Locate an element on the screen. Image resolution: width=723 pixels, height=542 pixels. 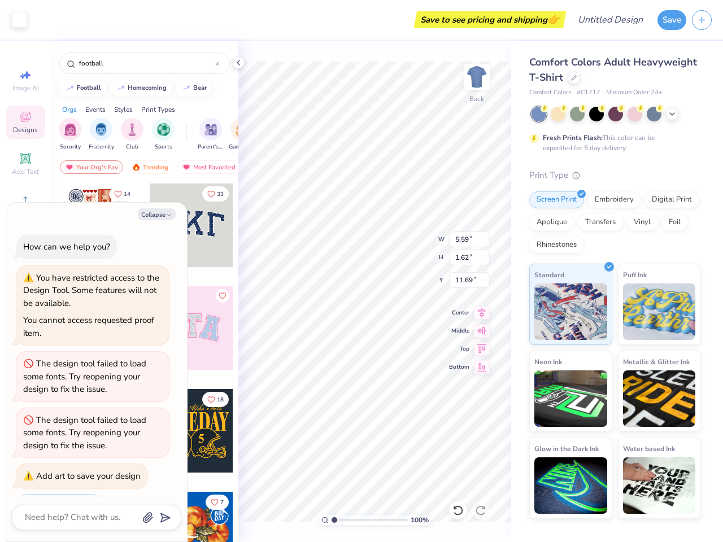
div: This color can be expedited for 5 day delivery. is located at coordinates (612, 143).